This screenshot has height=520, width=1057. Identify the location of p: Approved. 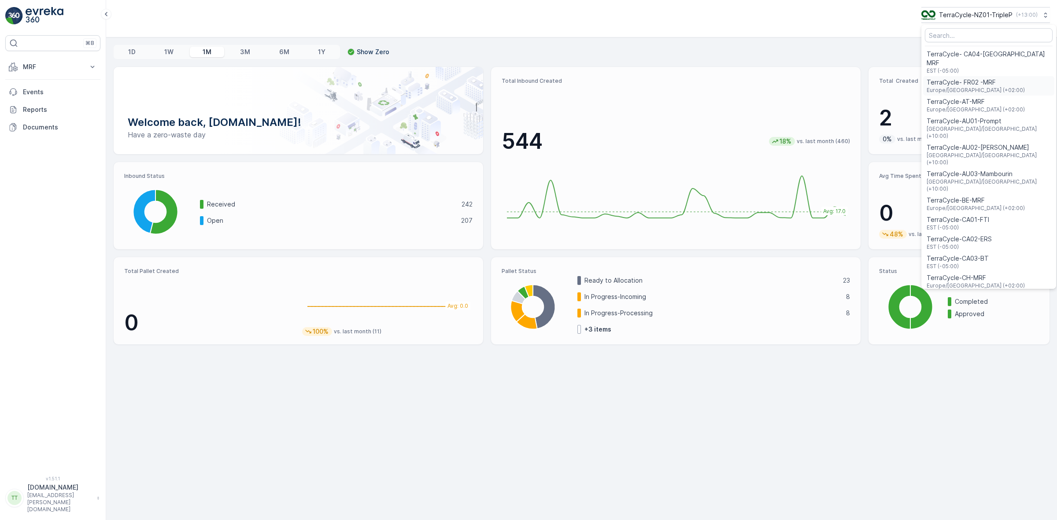
(997, 314).